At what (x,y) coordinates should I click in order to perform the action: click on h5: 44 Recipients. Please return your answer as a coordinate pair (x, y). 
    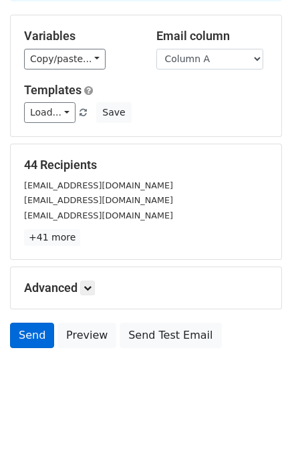
    Looking at the image, I should click on (146, 165).